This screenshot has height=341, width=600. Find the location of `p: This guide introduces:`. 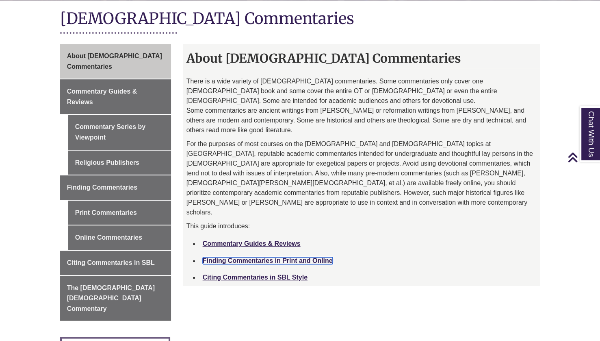

p: This guide introduces: is located at coordinates (362, 226).